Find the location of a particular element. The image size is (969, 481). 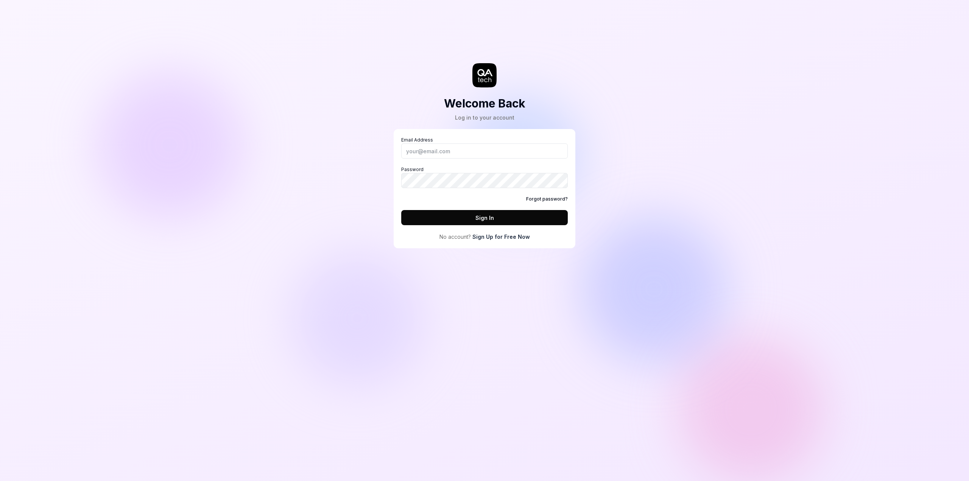

a: Sign Up for Free Now is located at coordinates (501, 237).